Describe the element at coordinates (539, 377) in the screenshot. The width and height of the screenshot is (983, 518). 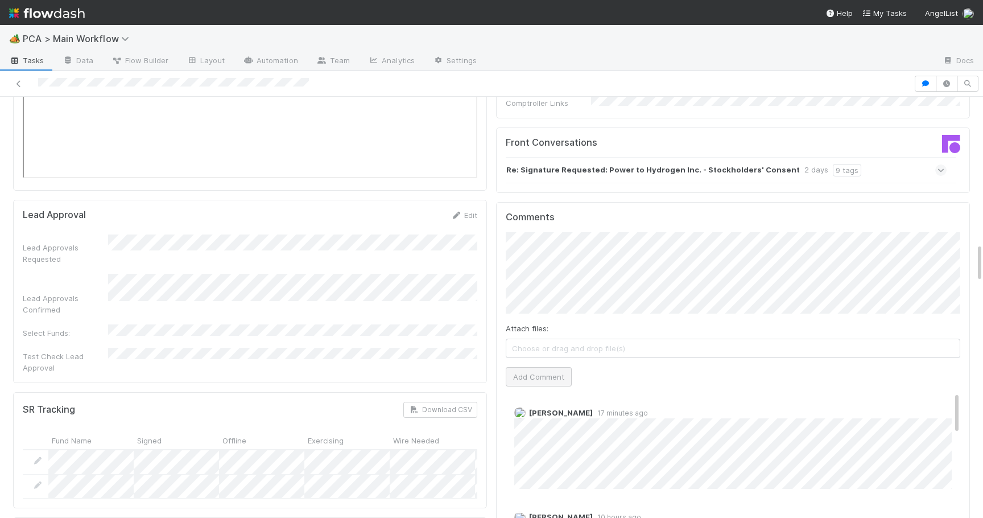
I see `button: Add Comment` at that location.